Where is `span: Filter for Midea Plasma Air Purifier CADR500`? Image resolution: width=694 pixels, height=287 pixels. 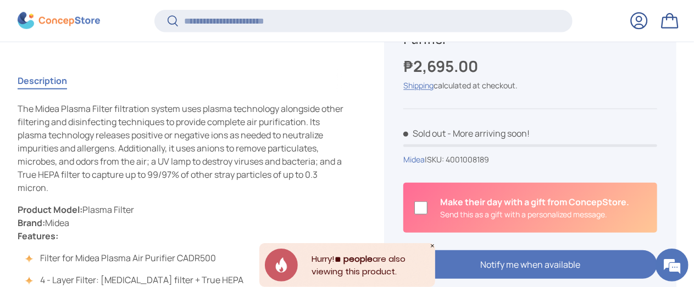
span: Filter for Midea Plasma Air Purifier CADR500 is located at coordinates (128, 258).